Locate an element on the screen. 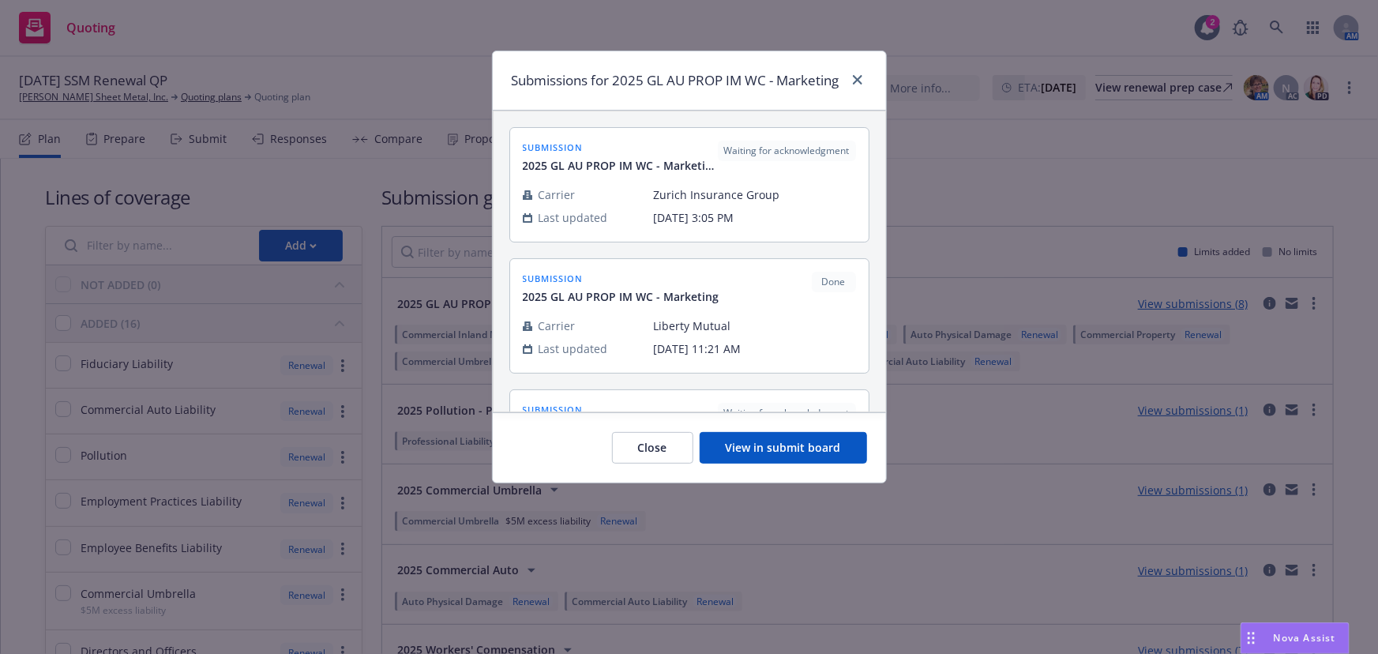  h1: Submissions for 2025 GL AU PROP IM WC - Marketing is located at coordinates (675, 81).